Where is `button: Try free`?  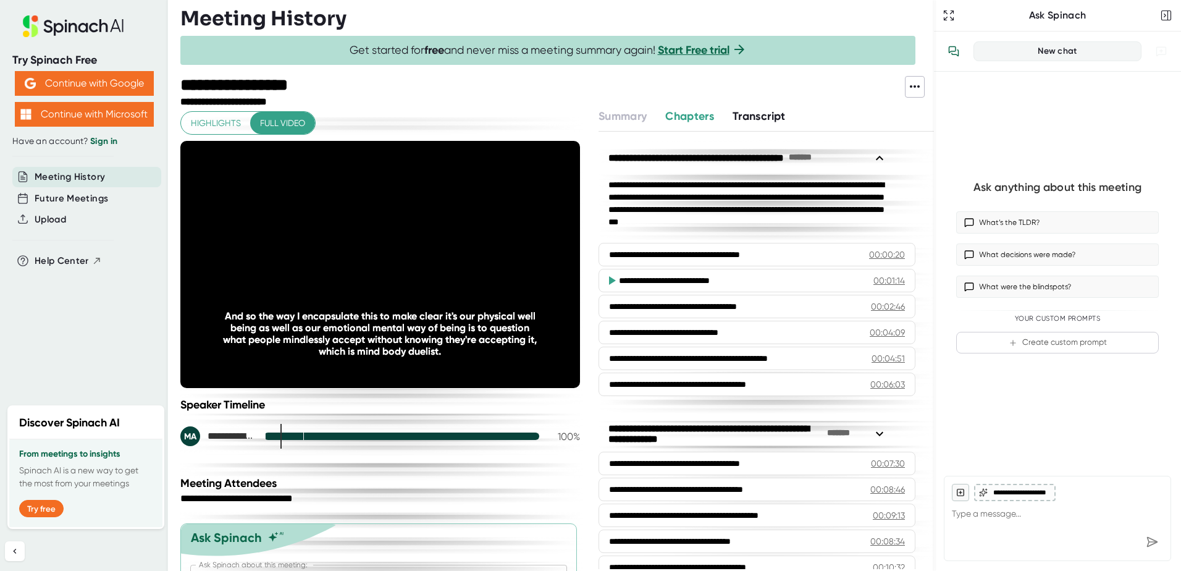 button: Try free is located at coordinates (41, 508).